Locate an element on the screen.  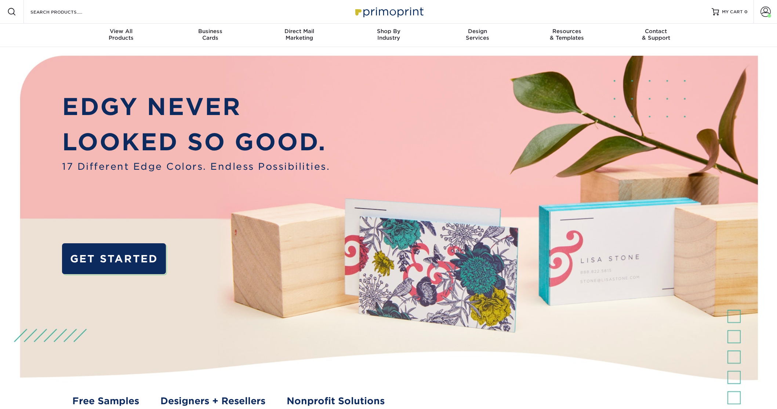
div: Services is located at coordinates (478, 35).